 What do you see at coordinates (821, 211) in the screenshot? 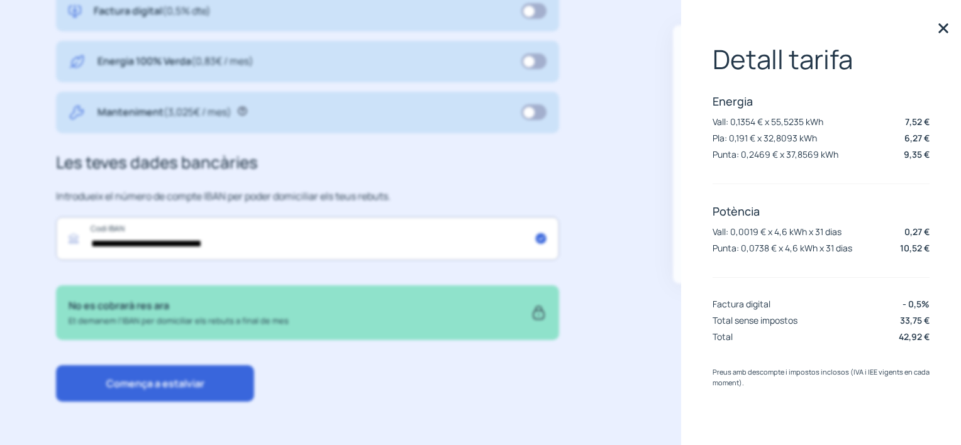
I see `p: Potència` at bounding box center [821, 211].